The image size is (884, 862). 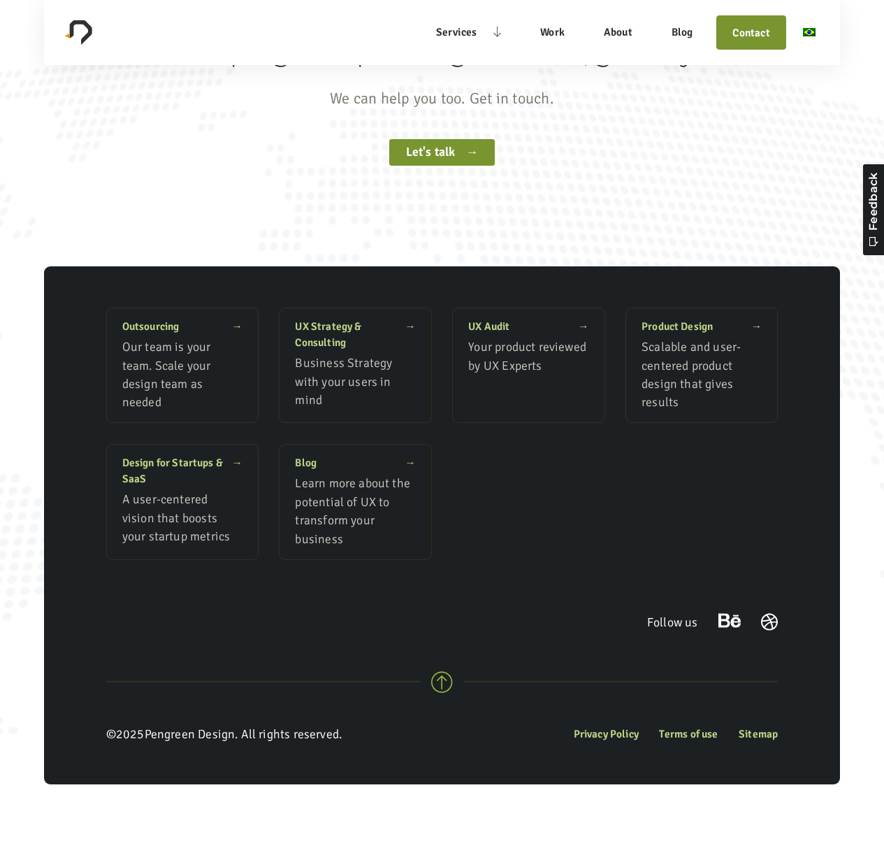 I want to click on span: Learn more about the potential of UX to transform your business, so click(x=355, y=511).